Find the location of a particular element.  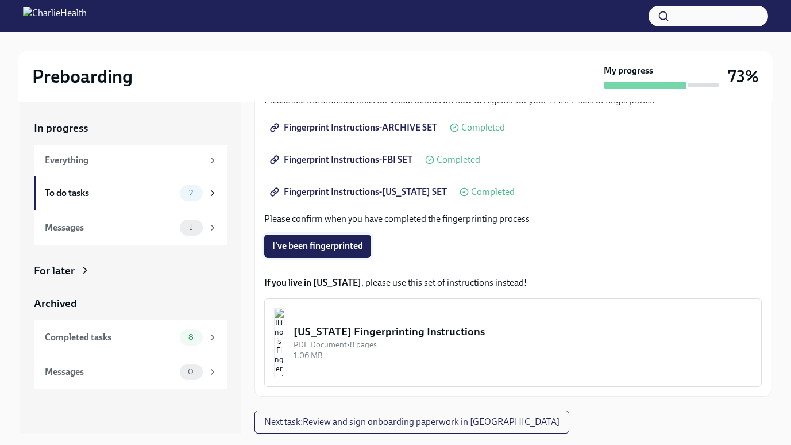

span: 8 is located at coordinates (191, 337).